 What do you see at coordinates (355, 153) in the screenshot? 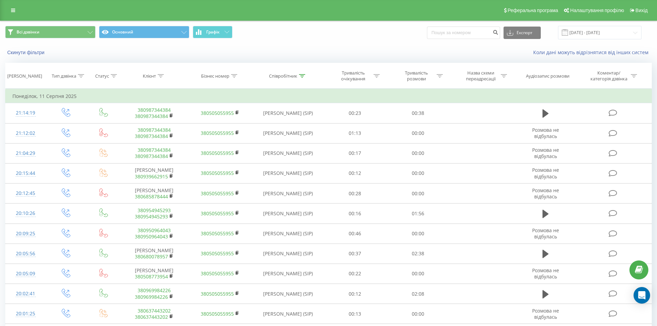
I see `td: 00:17` at bounding box center [355, 153].